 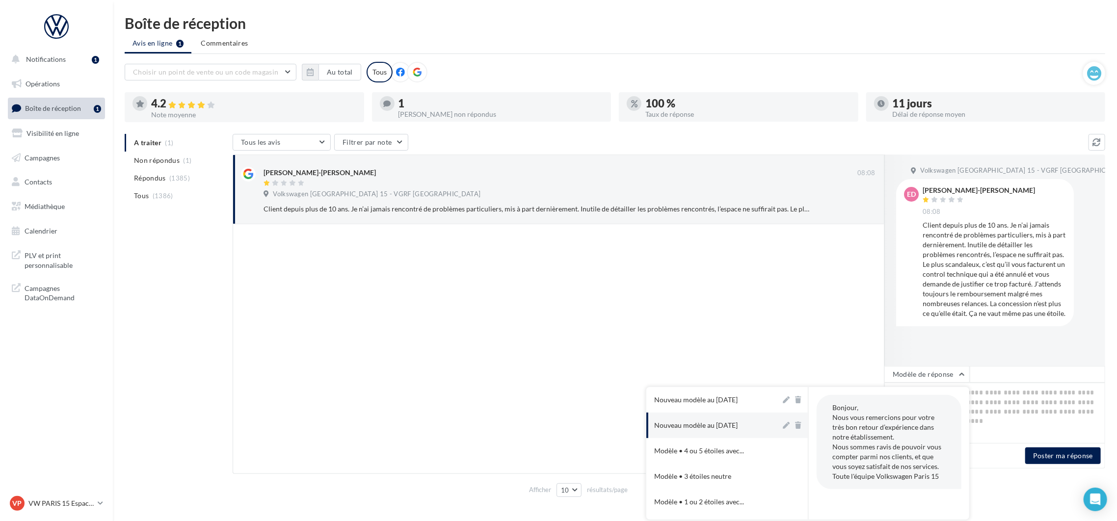 What do you see at coordinates (56, 134) in the screenshot?
I see `a: Visibilité en ligne` at bounding box center [56, 134].